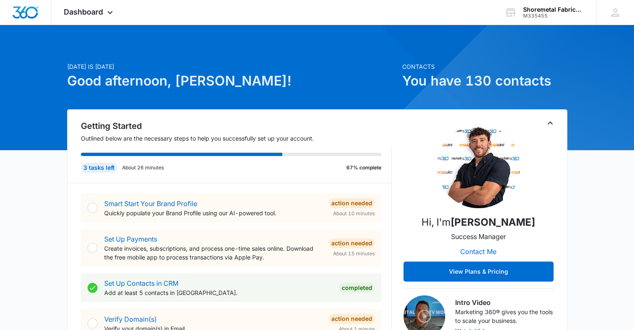 The image size is (634, 330). What do you see at coordinates (478, 236) in the screenshot?
I see `p: Success Manager` at bounding box center [478, 236].